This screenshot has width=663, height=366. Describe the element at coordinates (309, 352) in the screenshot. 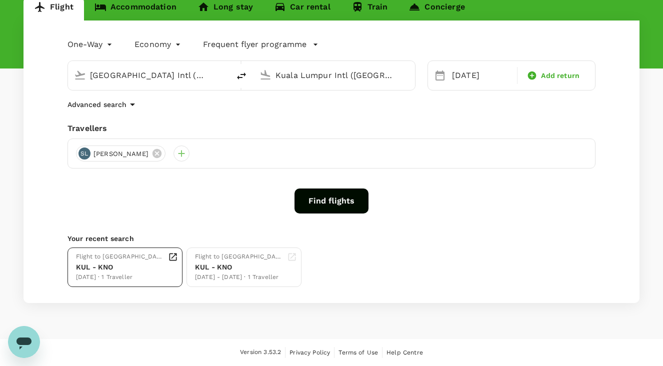

I see `a: Privacy Policy` at that location.